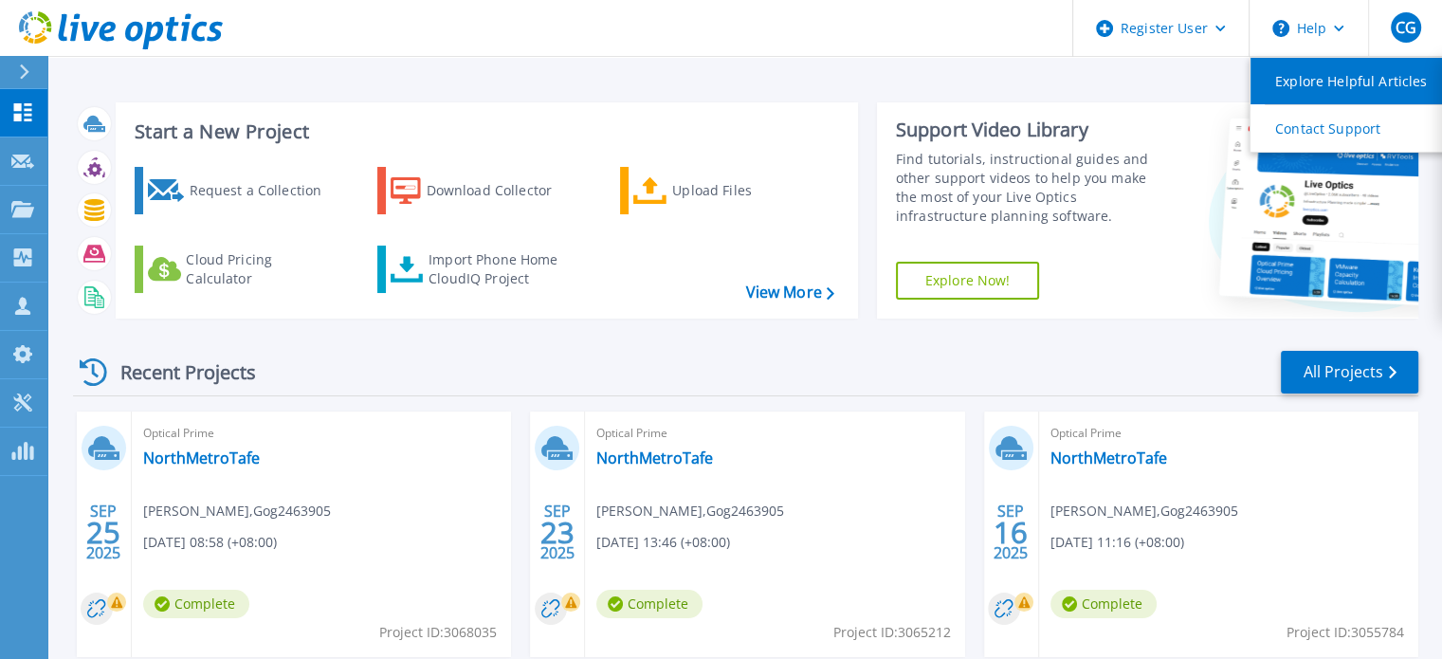 The image size is (1442, 659). I want to click on div: Find tutorials, instructional guides and other support videos to help you make the most of your L..., so click(1031, 188).